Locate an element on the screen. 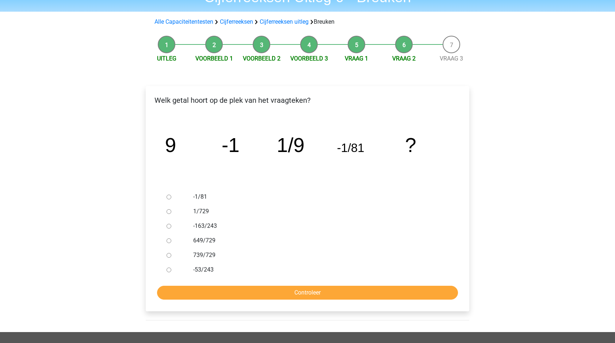  a: Voorbeeld 3 is located at coordinates (309, 58).